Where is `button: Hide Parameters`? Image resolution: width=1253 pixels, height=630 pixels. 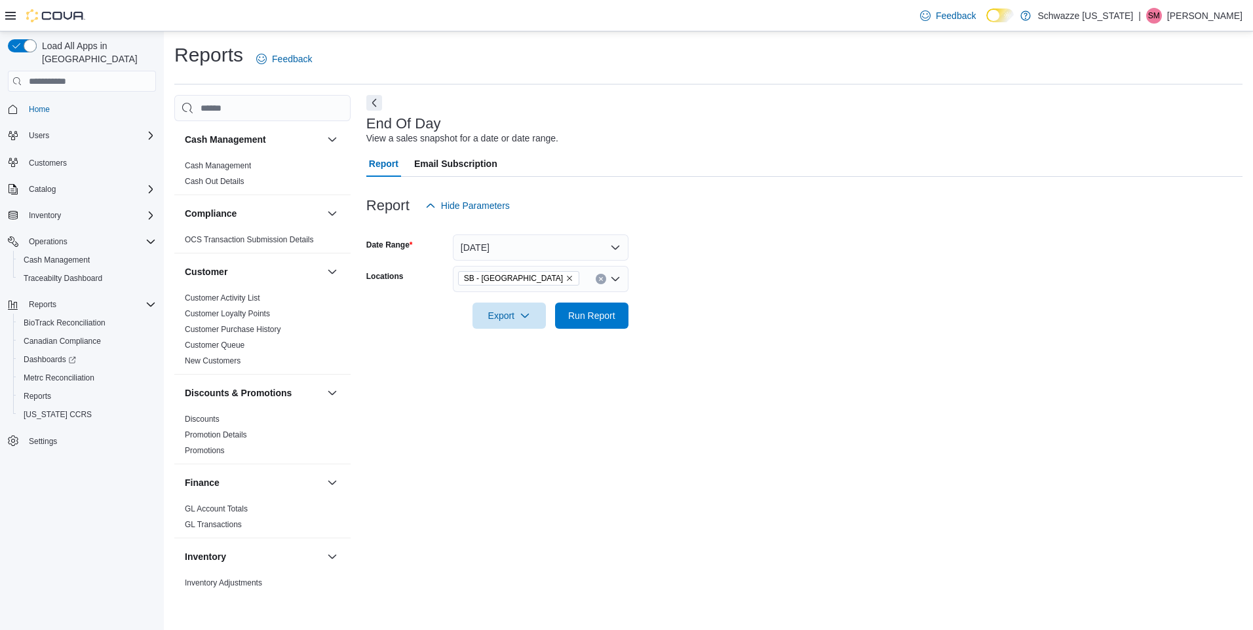 button: Hide Parameters is located at coordinates (467, 206).